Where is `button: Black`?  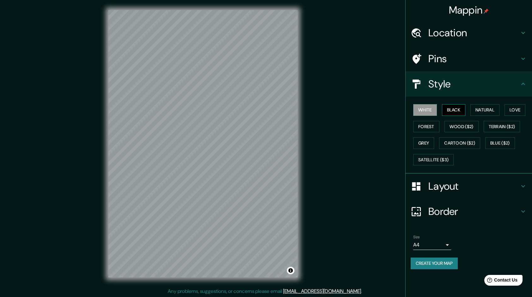 button: Black is located at coordinates (454, 110).